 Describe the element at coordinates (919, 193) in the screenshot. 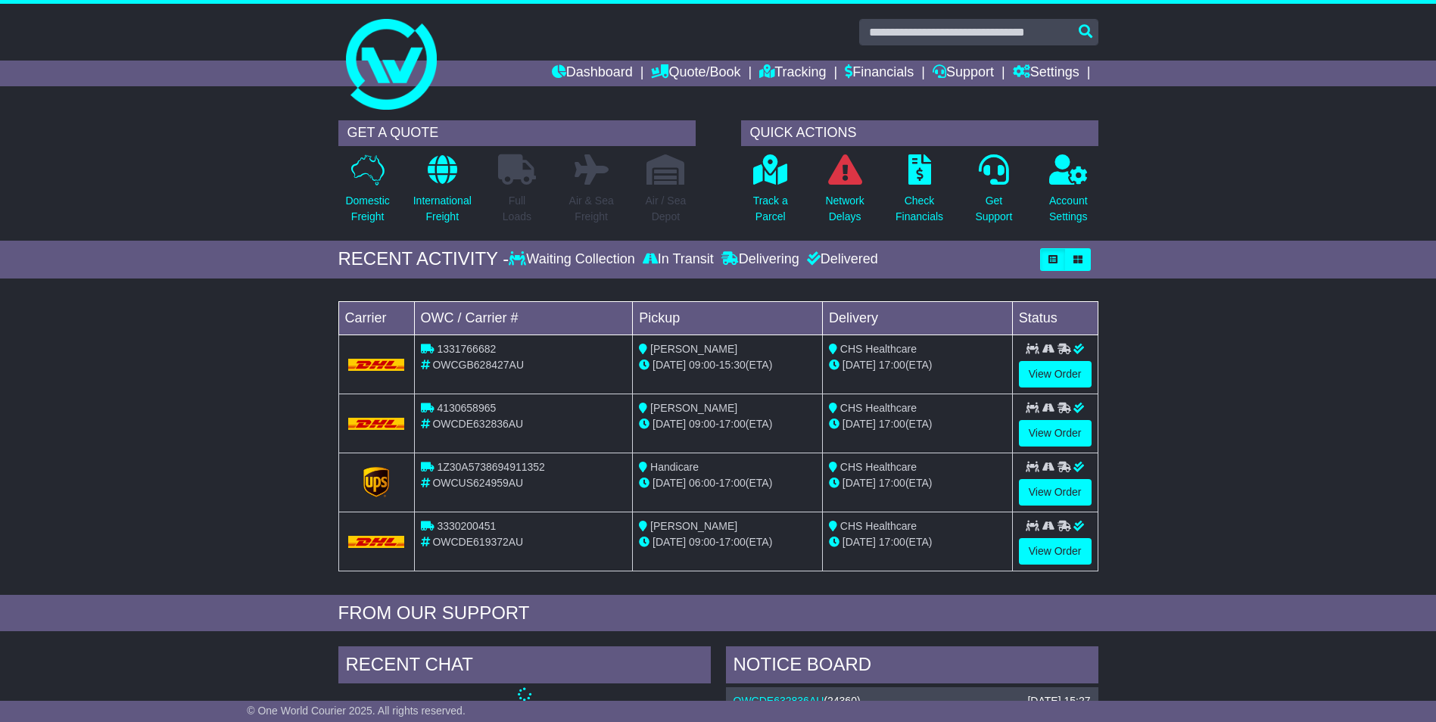

I see `a: CheckFinancials` at that location.